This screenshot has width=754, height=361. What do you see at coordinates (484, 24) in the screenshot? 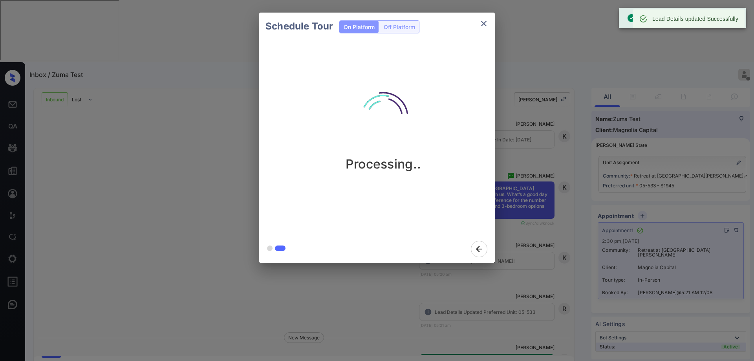
I see `button: close` at bounding box center [484, 24].